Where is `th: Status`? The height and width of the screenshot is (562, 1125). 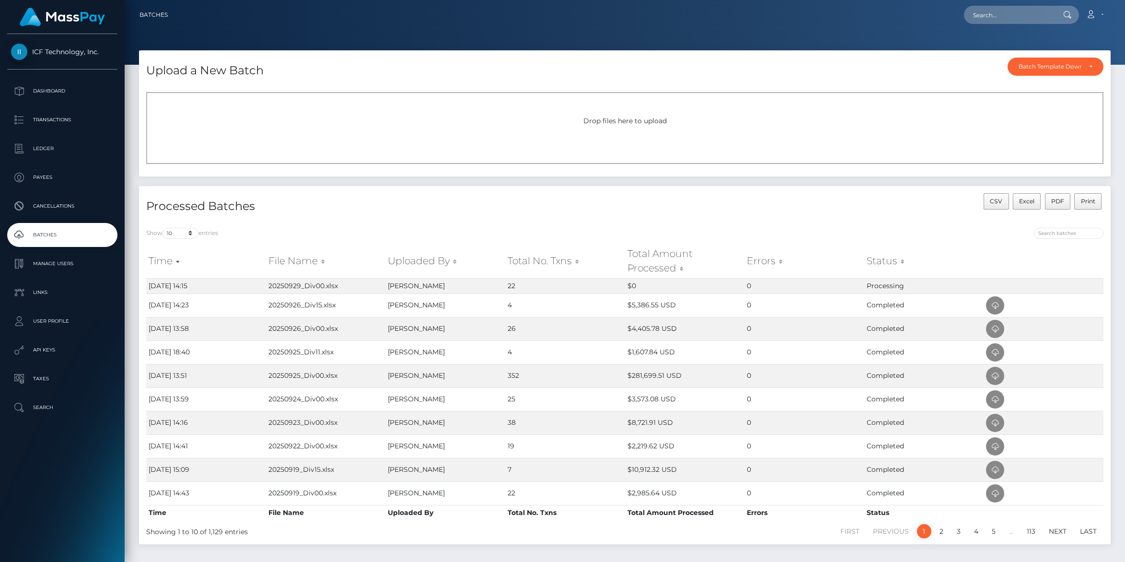
th: Status is located at coordinates (924, 513).